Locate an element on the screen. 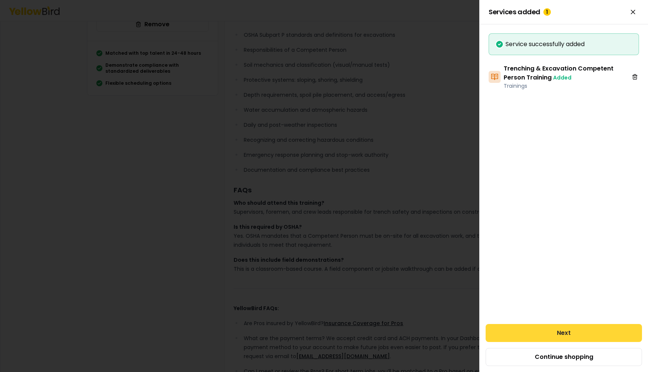 This screenshot has width=648, height=372. div: Service successfully added is located at coordinates (564, 44).